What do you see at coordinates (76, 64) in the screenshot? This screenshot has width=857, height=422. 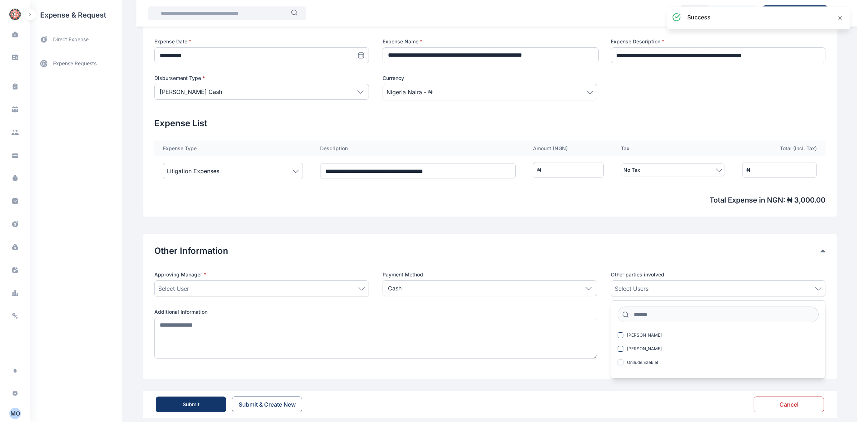 I see `a: expense requests` at bounding box center [76, 64].